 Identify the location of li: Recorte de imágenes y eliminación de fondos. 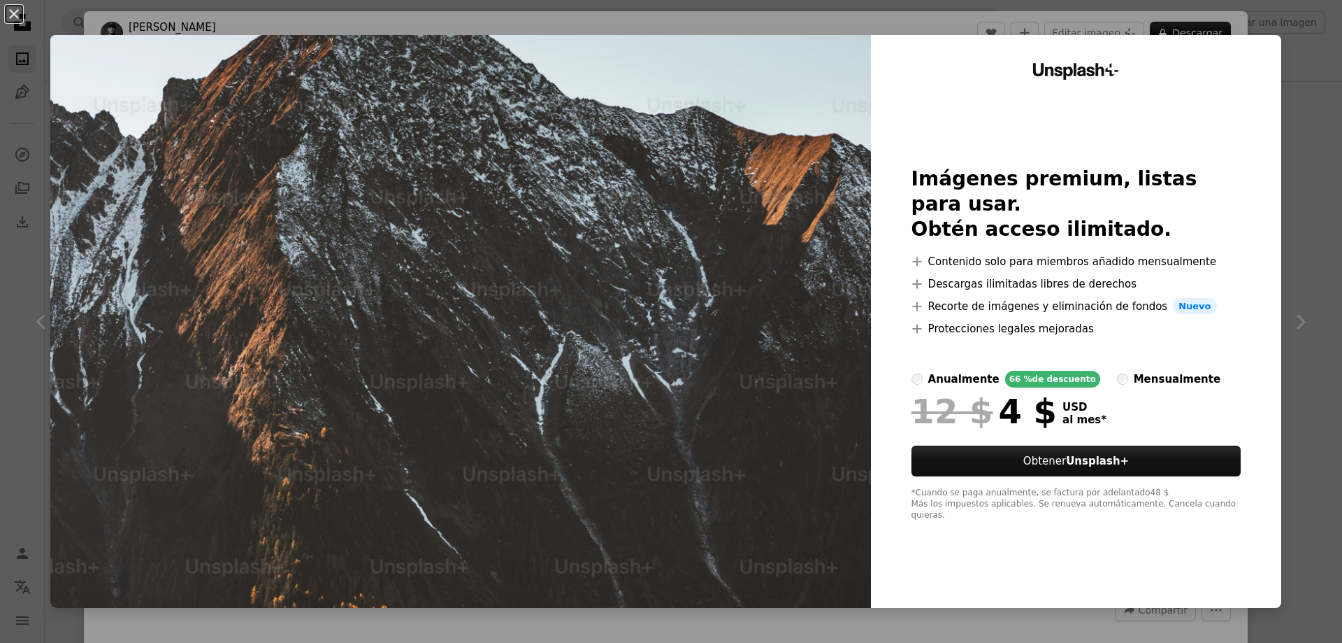
(1077, 306).